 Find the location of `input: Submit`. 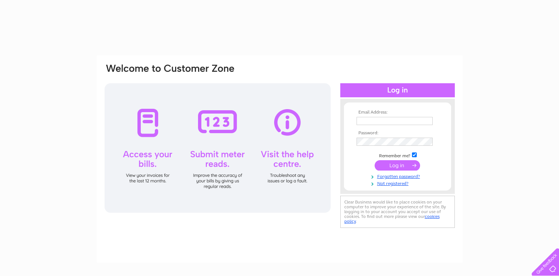

input: Submit is located at coordinates (397, 165).